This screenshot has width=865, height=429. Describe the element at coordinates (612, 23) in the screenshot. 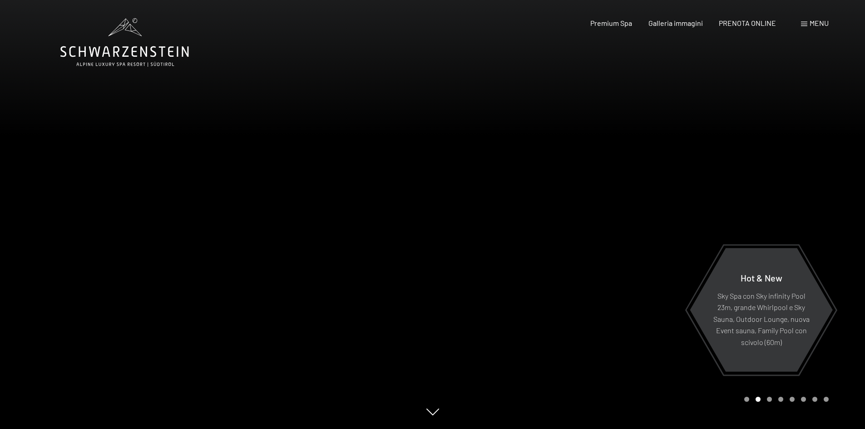

I see `span: Premium Spa` at that location.